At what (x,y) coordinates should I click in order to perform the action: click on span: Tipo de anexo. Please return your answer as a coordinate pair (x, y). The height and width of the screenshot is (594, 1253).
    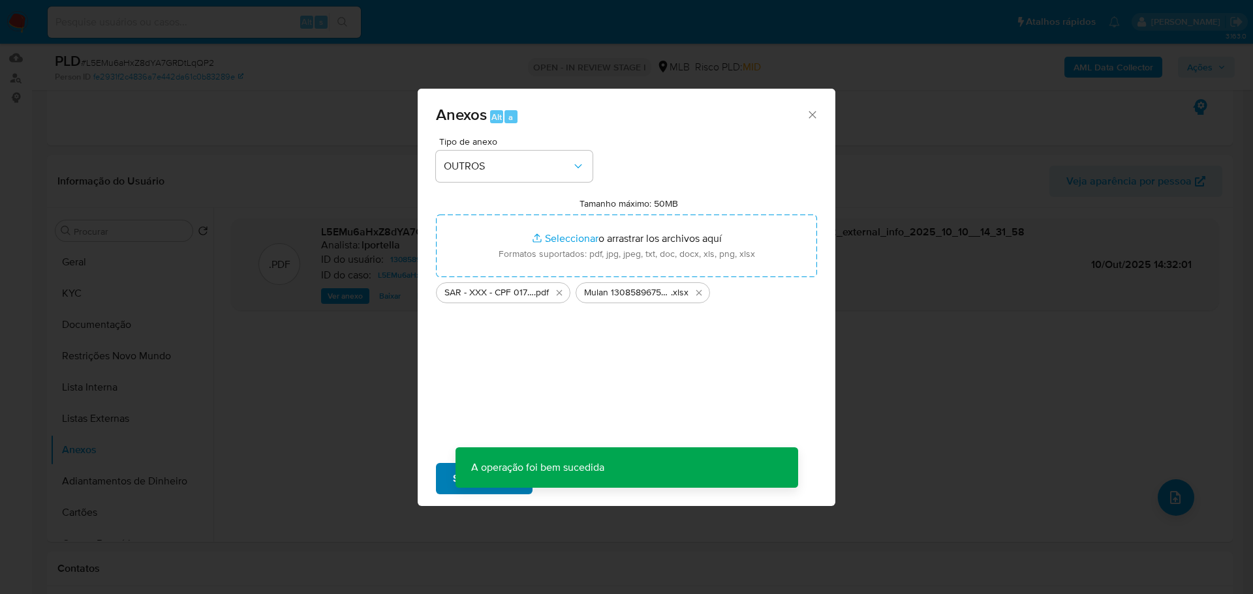
    Looking at the image, I should click on (517, 142).